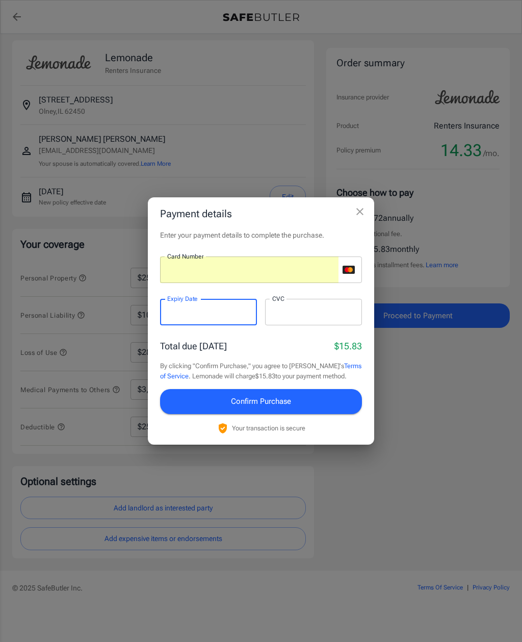  I want to click on button: close, so click(360, 212).